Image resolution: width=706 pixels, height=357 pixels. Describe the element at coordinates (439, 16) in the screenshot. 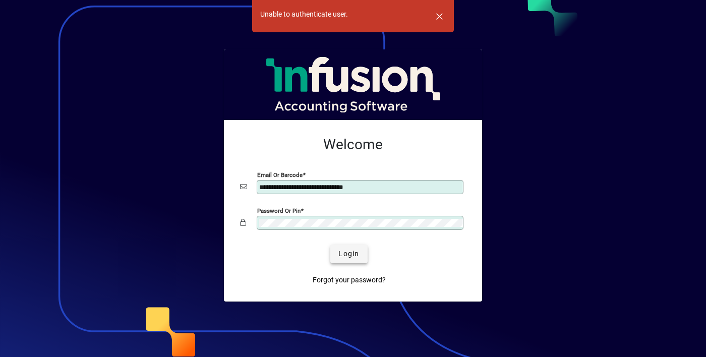

I see `button: Dismiss` at that location.